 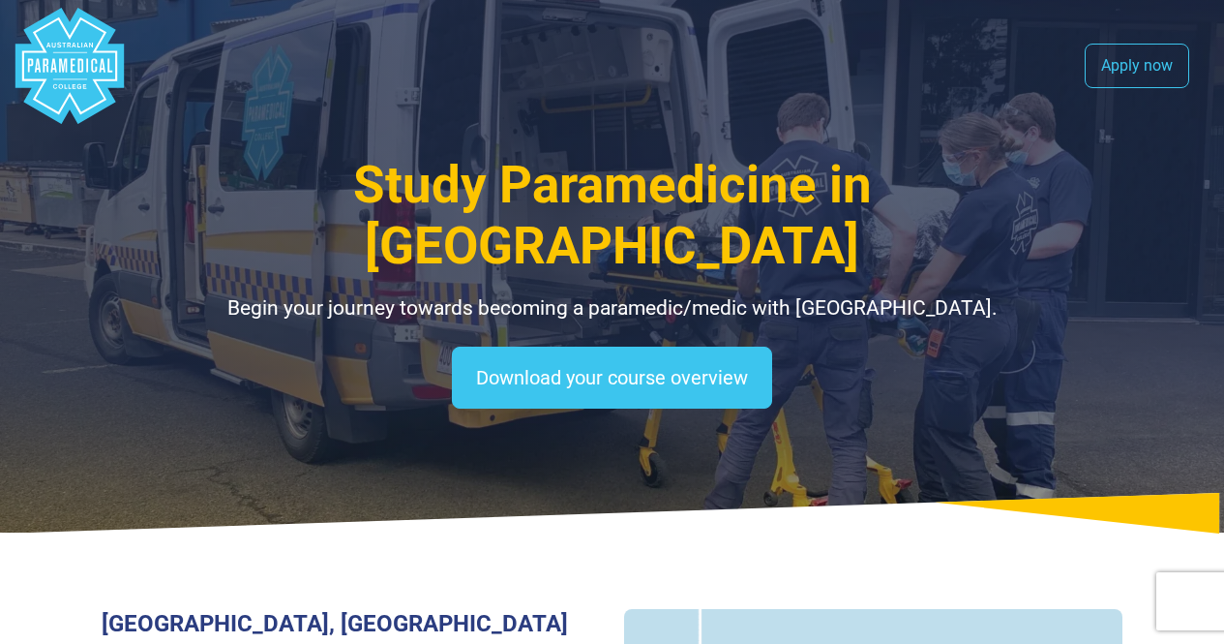 What do you see at coordinates (612, 377) in the screenshot?
I see `a: Download your course overview` at bounding box center [612, 377].